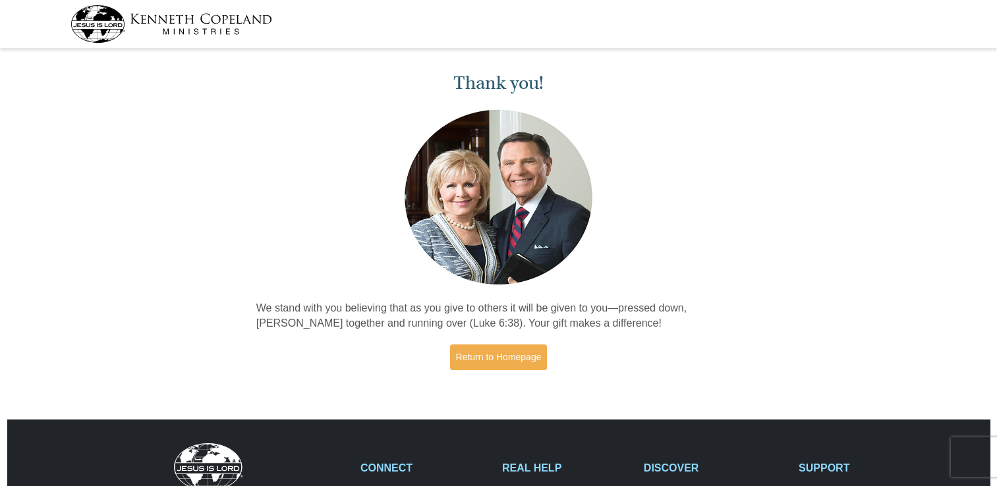 The height and width of the screenshot is (486, 997). Describe the element at coordinates (424, 468) in the screenshot. I see `h2: CONNECT` at that location.